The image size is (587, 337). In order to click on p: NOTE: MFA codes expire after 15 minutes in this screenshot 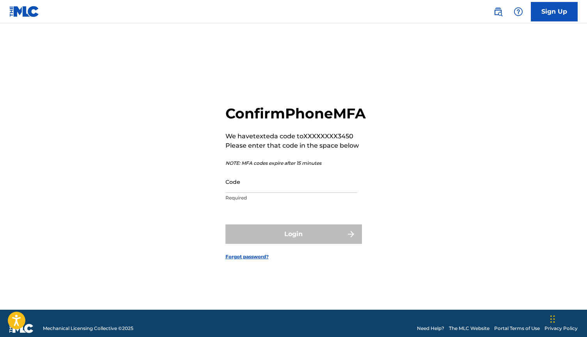, I will do `click(296, 163)`.